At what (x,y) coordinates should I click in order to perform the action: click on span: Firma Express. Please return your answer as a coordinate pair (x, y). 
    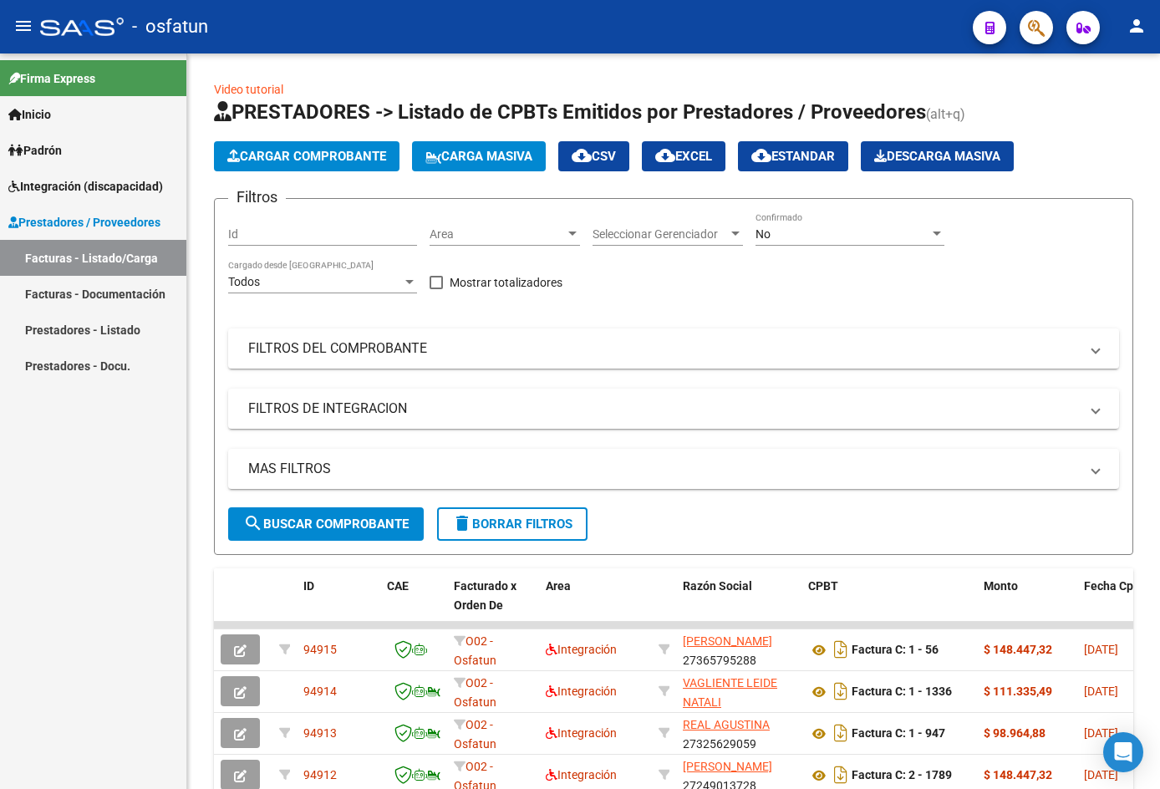
    Looking at the image, I should click on (52, 79).